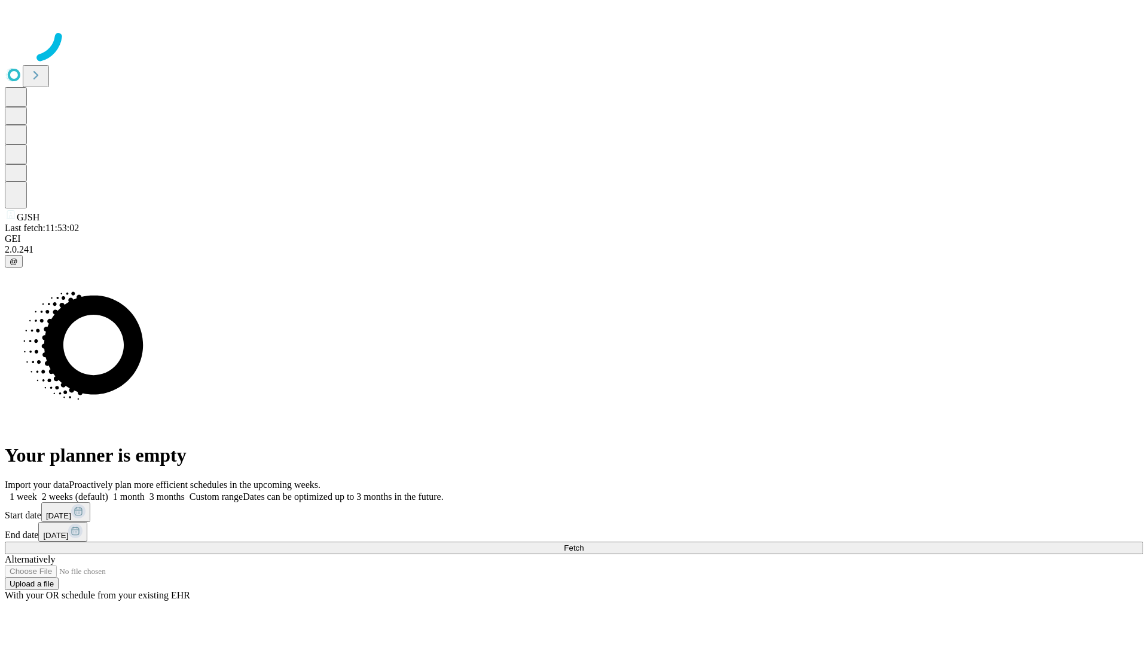 The image size is (1148, 645). Describe the element at coordinates (32, 584) in the screenshot. I see `button: Upload a file` at that location.